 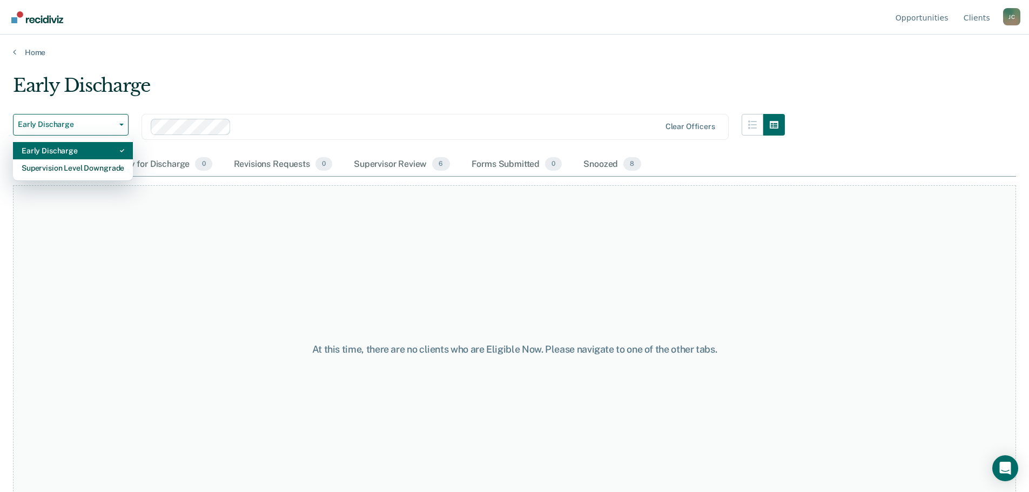 What do you see at coordinates (1012, 17) in the screenshot?
I see `button: Profile dropdown button` at bounding box center [1012, 17].